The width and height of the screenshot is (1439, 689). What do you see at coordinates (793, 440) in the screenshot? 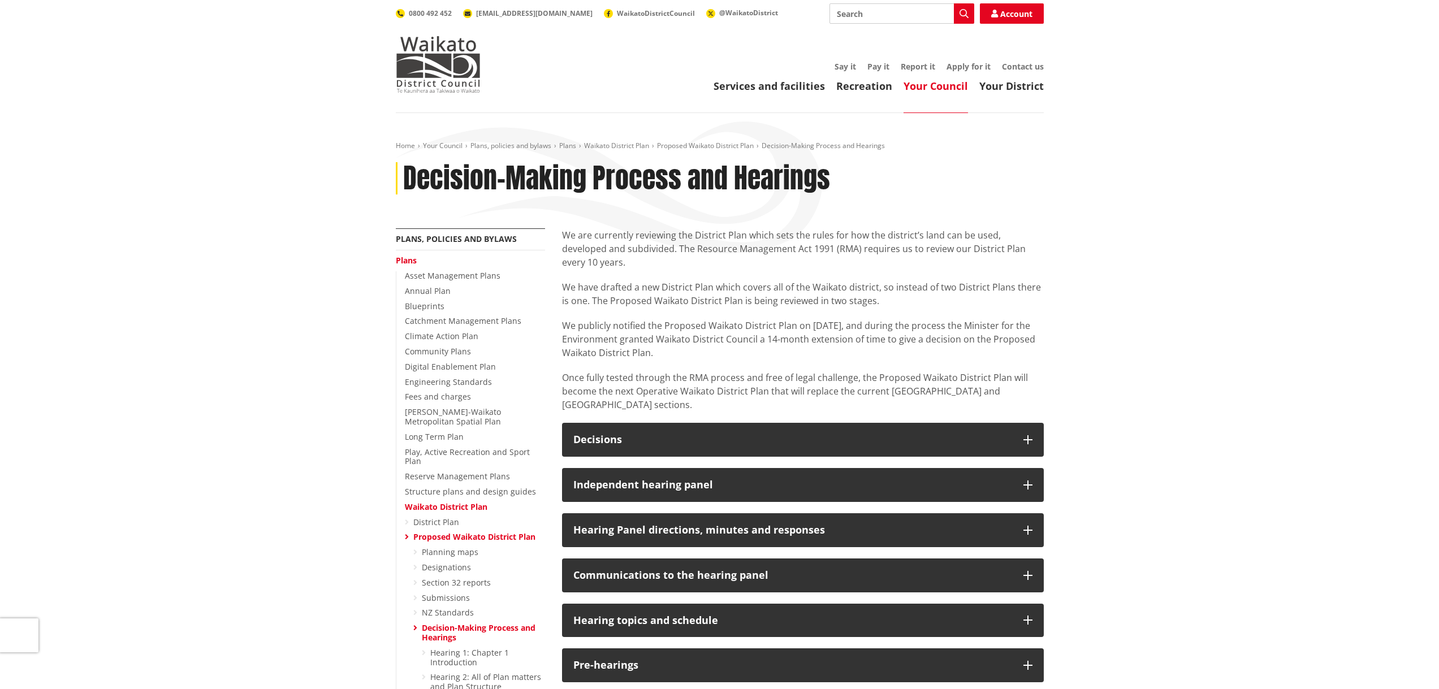
I see `h3: Decisions` at bounding box center [793, 440].